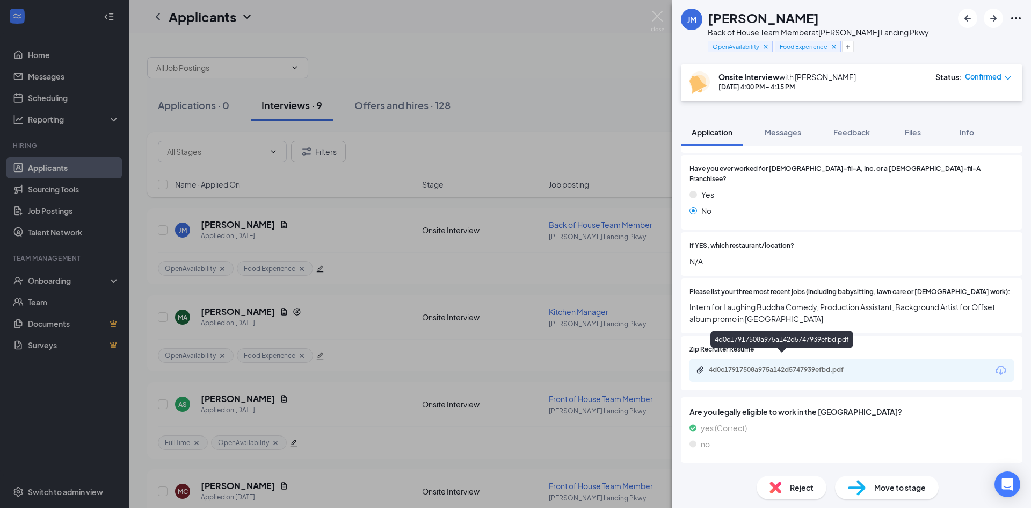  What do you see at coordinates (802, 487) in the screenshot?
I see `span: Reject` at bounding box center [802, 487].